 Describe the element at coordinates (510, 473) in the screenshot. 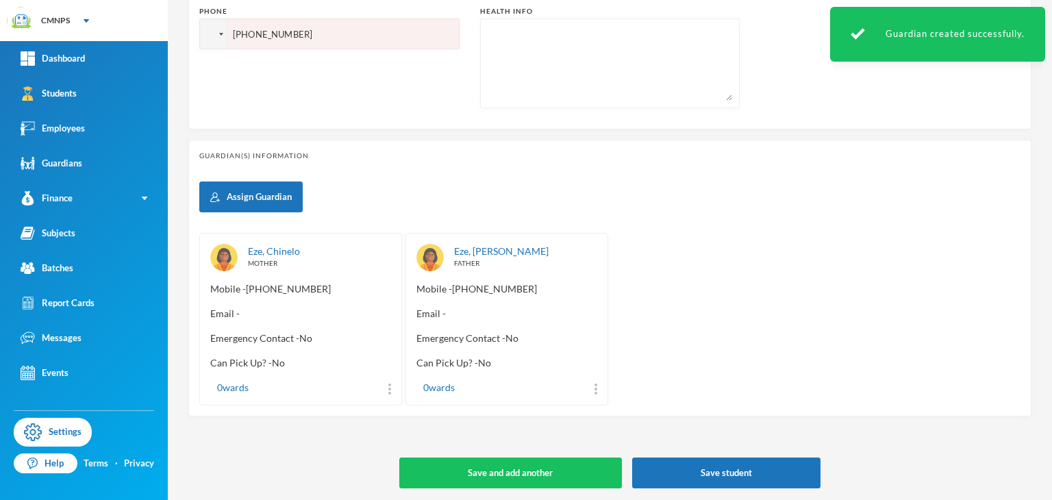

I see `button: Save and add another` at that location.